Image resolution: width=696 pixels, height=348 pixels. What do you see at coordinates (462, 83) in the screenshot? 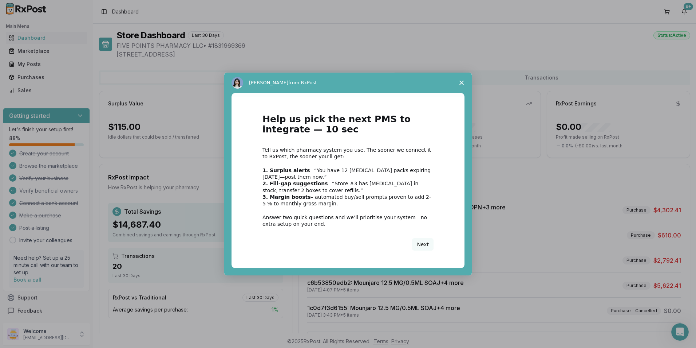
I see `span: Close survey` at bounding box center [462, 83].